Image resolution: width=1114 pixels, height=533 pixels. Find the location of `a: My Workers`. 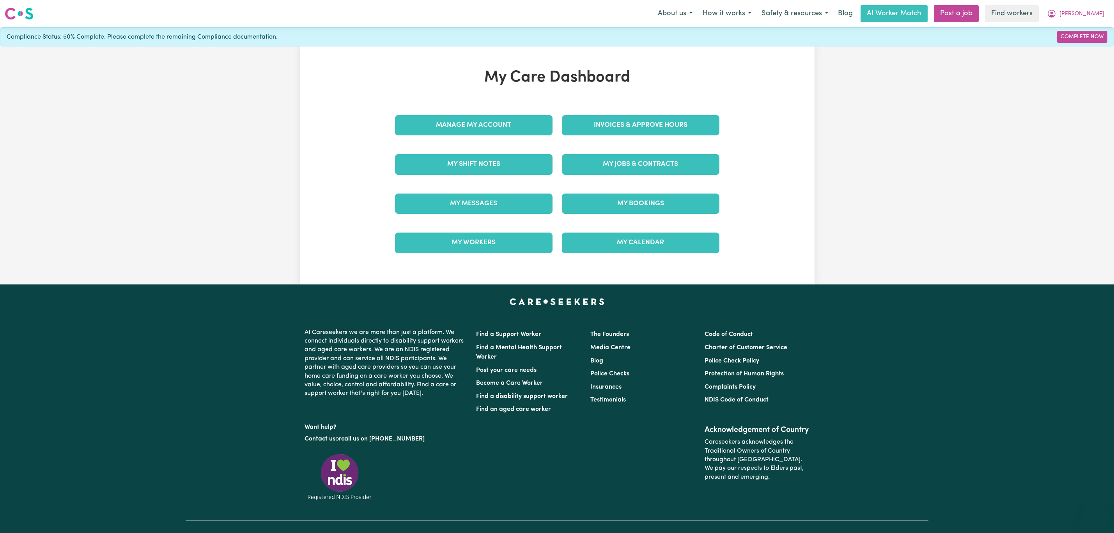

a: My Workers is located at coordinates (474, 243).